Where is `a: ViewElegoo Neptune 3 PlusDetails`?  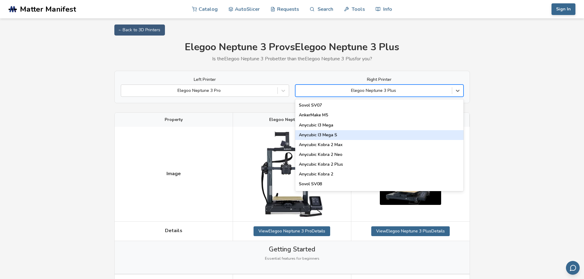 a: ViewElegoo Neptune 3 PlusDetails is located at coordinates (410, 231).